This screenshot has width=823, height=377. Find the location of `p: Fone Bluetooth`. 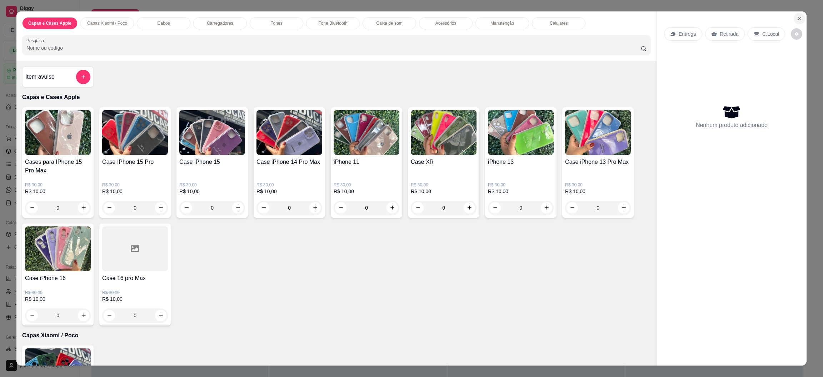

p: Fone Bluetooth is located at coordinates (333, 23).